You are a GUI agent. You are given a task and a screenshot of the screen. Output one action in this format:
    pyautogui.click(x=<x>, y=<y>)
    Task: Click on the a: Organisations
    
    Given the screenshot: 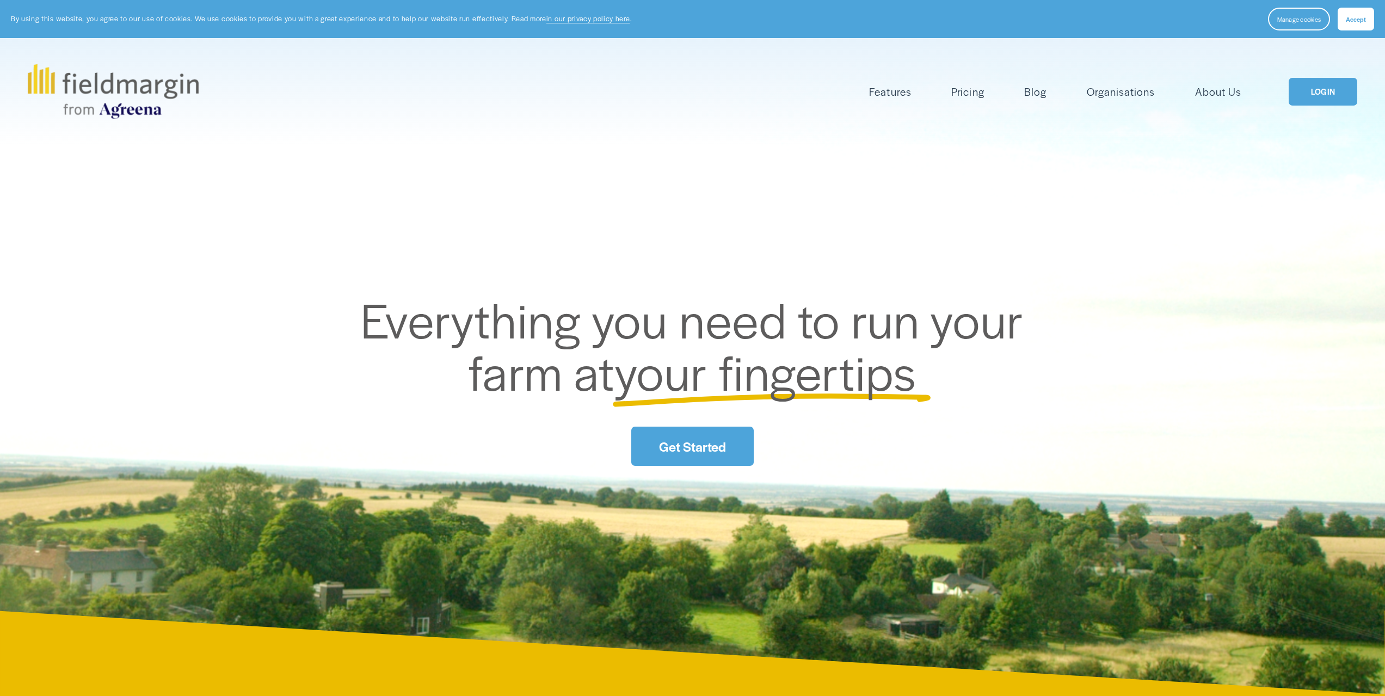 What is the action you would take?
    pyautogui.click(x=1121, y=91)
    